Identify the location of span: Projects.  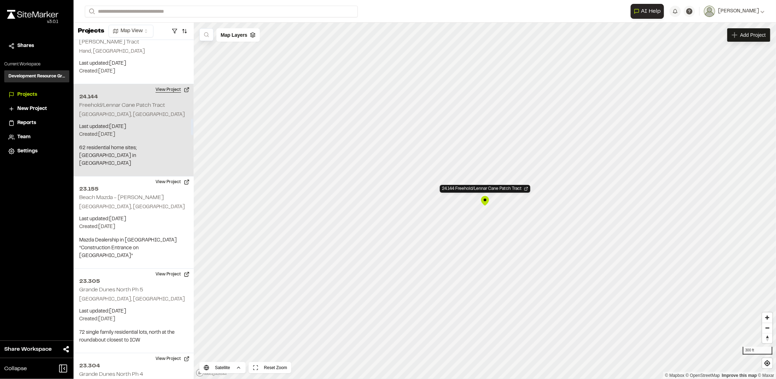
(27, 95).